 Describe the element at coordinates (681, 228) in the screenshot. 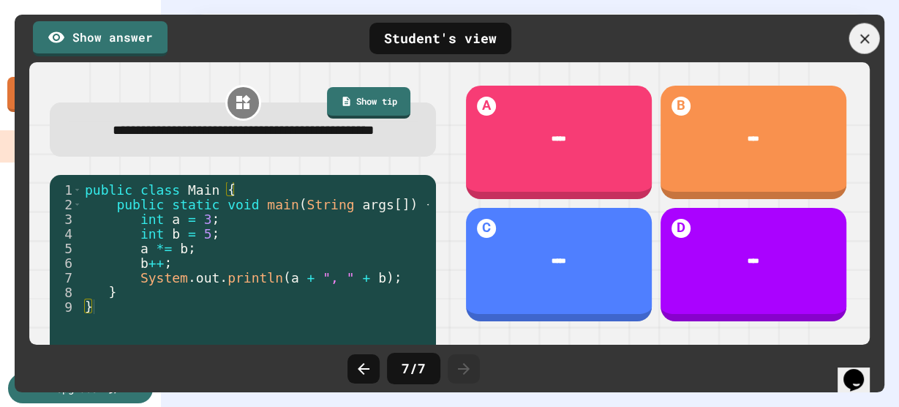

I see `h1: D` at that location.